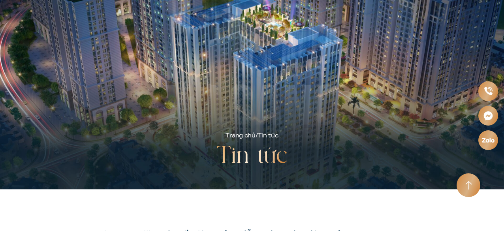 Image resolution: width=504 pixels, height=231 pixels. Describe the element at coordinates (488, 115) in the screenshot. I see `img: Messenger icon` at that location.